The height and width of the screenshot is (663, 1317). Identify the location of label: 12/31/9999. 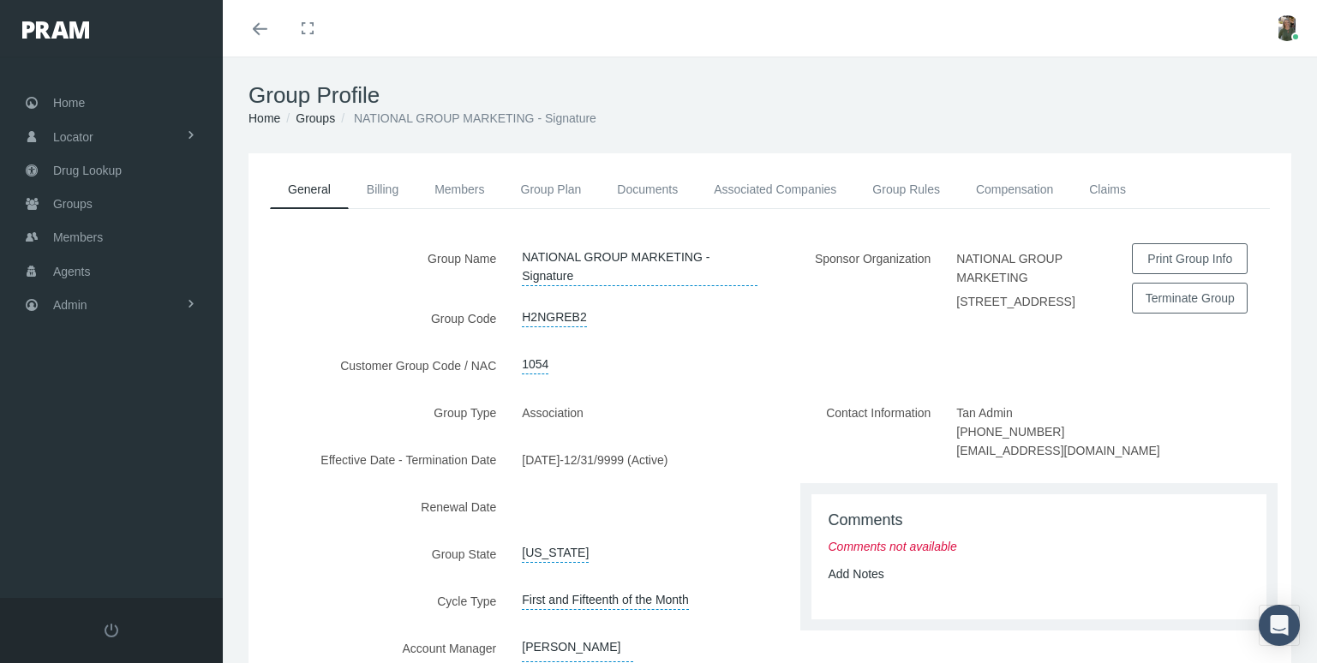
(594, 459).